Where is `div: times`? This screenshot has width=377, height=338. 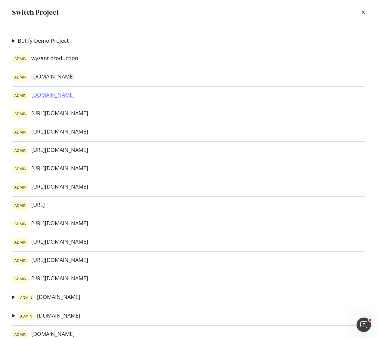
div: times is located at coordinates (363, 12).